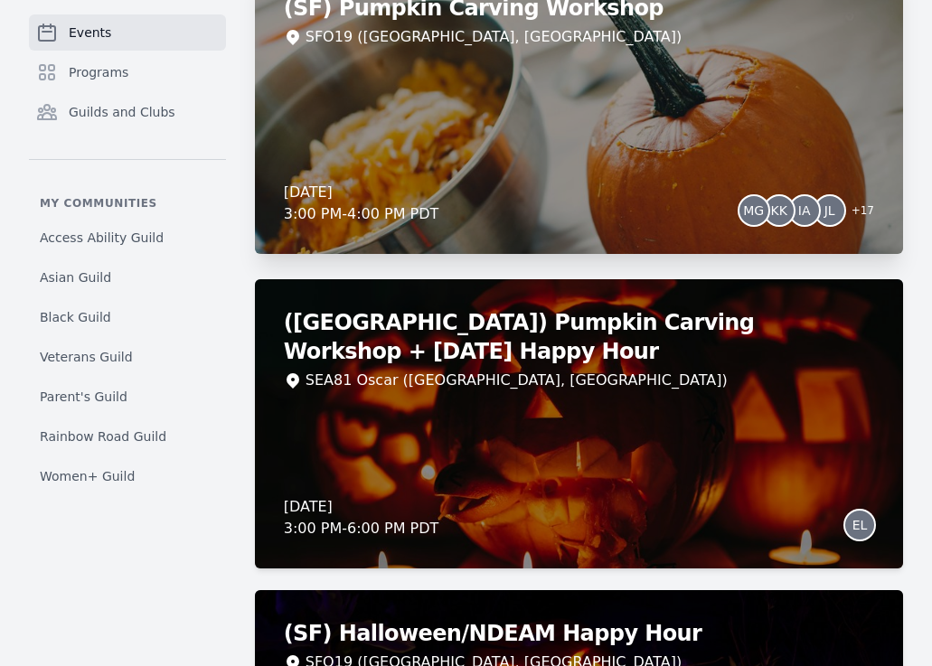  What do you see at coordinates (830, 211) in the screenshot?
I see `span: JL` at bounding box center [830, 211].